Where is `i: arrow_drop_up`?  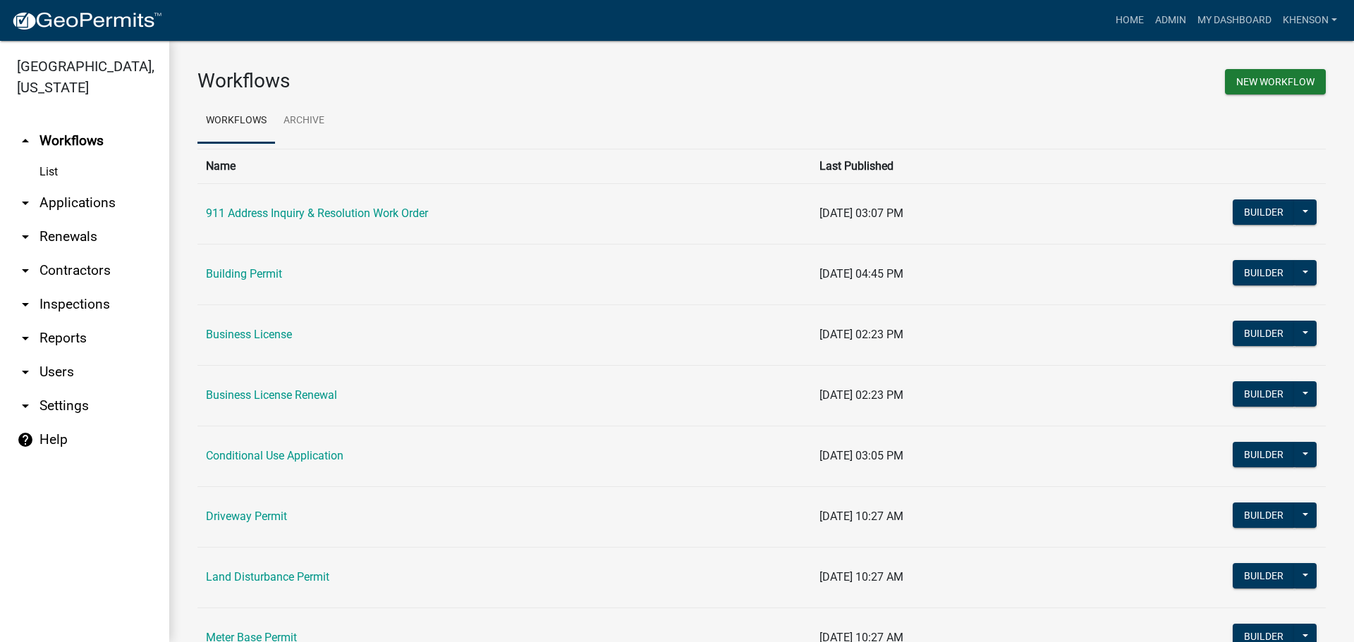 i: arrow_drop_up is located at coordinates (25, 141).